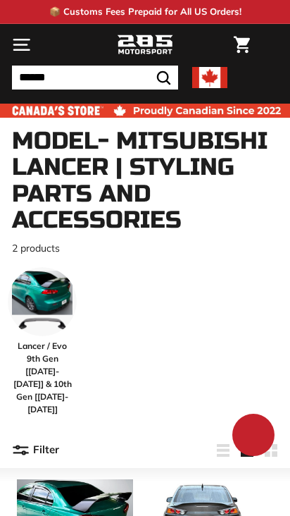 This screenshot has width=290, height=516. What do you see at coordinates (145, 181) in the screenshot?
I see `h1: Model- Mitsubishi Lancer | Styling Parts and Accessories` at bounding box center [145, 181].